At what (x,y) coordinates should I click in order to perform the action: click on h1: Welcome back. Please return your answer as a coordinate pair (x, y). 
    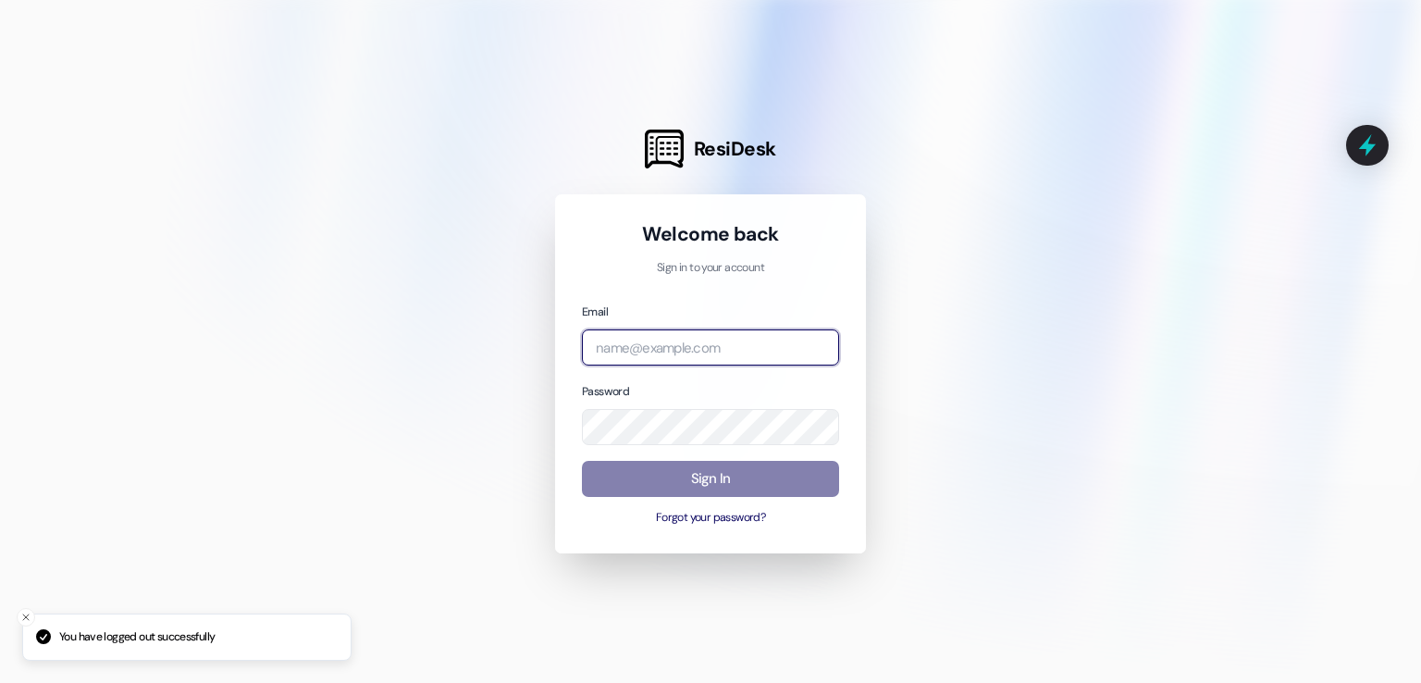
    Looking at the image, I should click on (710, 234).